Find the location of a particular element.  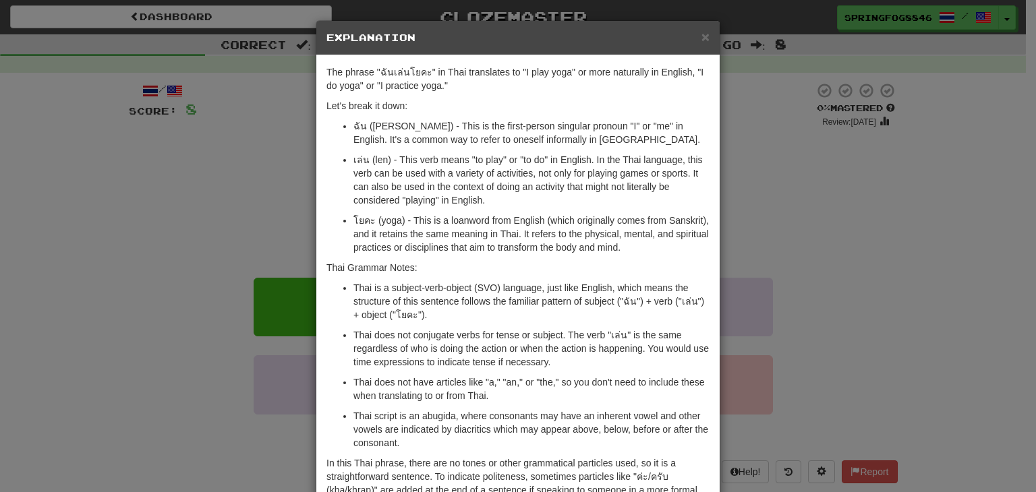

p: Thai is a subject-verb-object (SVO) language, just like English, which means the structure of thi... is located at coordinates (531, 301).